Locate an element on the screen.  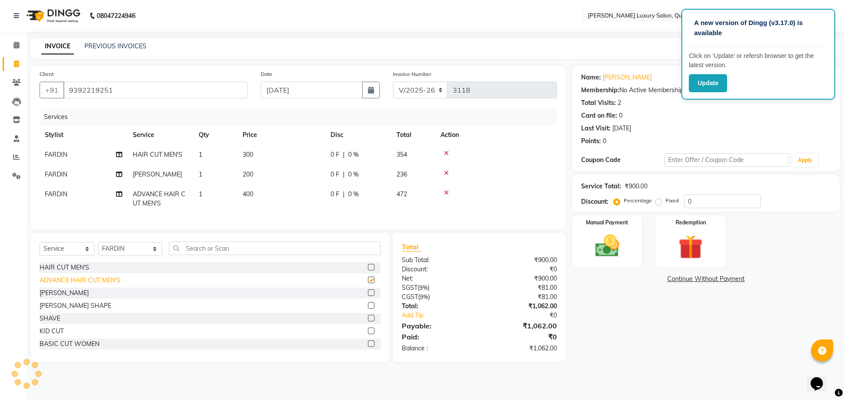
th: Qty is located at coordinates (215, 135).